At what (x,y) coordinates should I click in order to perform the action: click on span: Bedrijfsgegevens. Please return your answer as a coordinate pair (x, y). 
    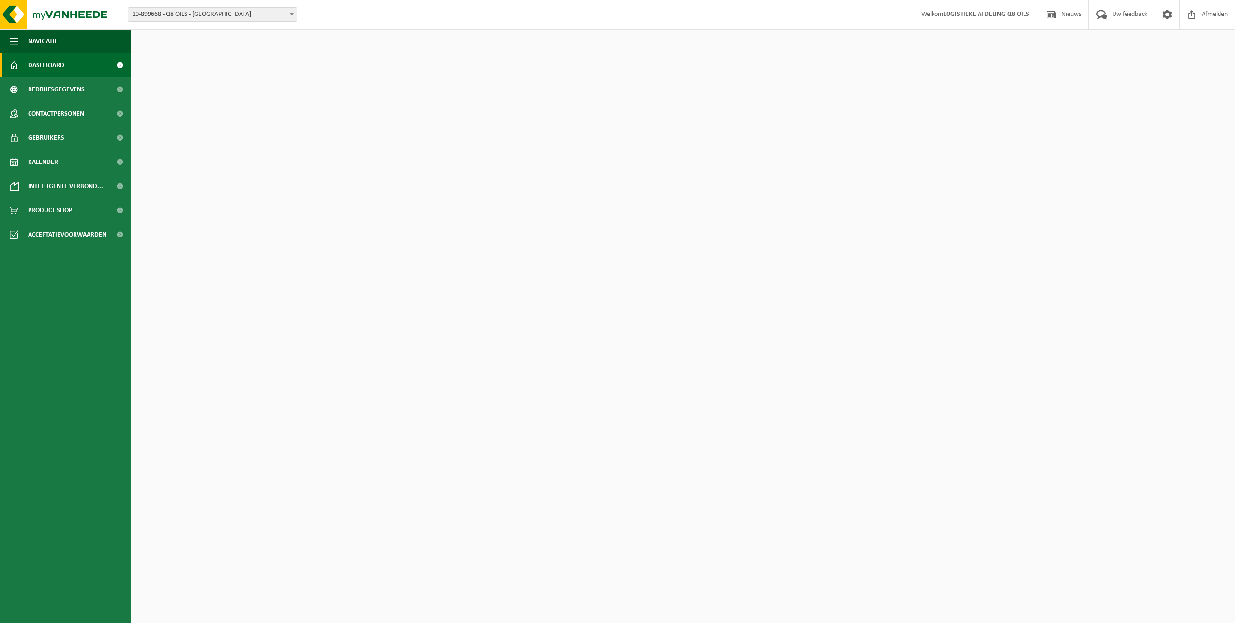
    Looking at the image, I should click on (56, 90).